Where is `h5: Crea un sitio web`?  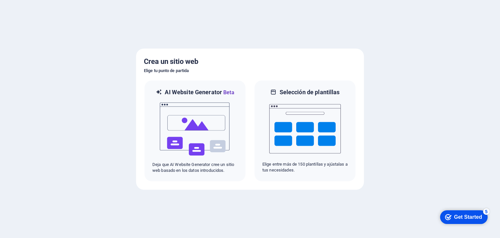 h5: Crea un sitio web is located at coordinates (250, 62).